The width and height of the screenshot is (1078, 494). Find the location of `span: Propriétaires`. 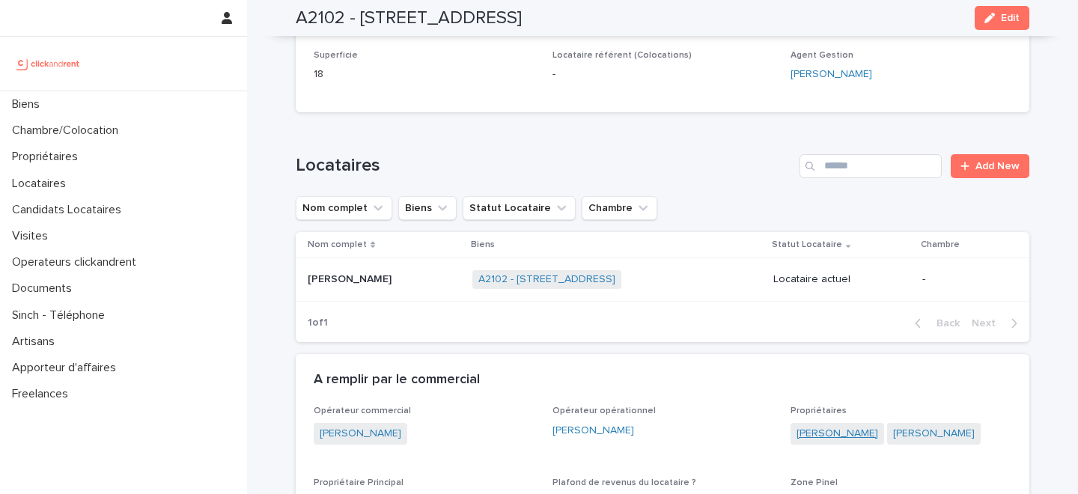

span: Propriétaires is located at coordinates (818, 411).